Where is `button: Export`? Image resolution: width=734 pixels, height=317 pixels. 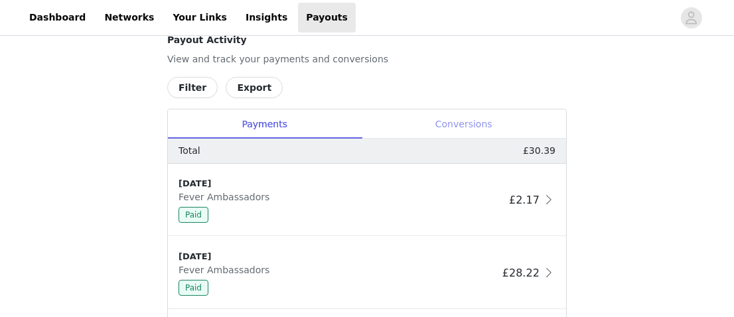
button: Export is located at coordinates (254, 88).